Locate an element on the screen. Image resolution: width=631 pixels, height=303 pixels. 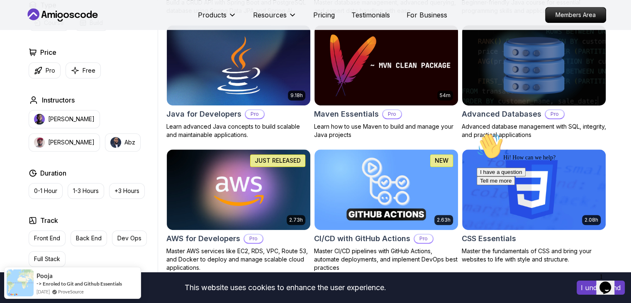
button: Free is located at coordinates (83, 70).